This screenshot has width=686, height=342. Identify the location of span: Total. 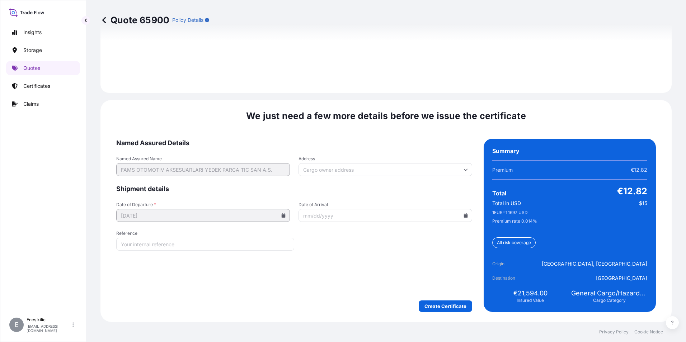
(499, 193).